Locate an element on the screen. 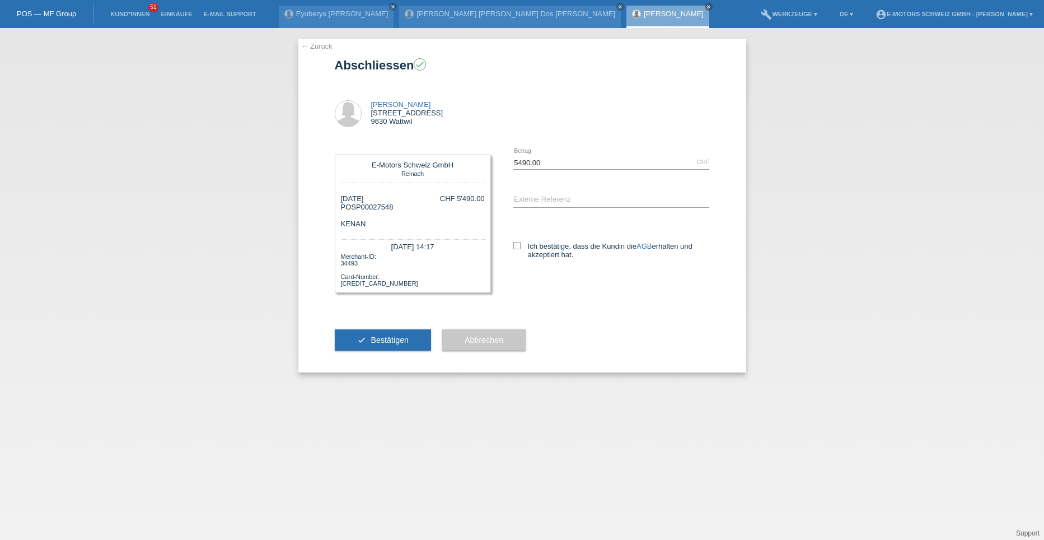  a: buildWerkzeuge ▾ is located at coordinates (789, 14).